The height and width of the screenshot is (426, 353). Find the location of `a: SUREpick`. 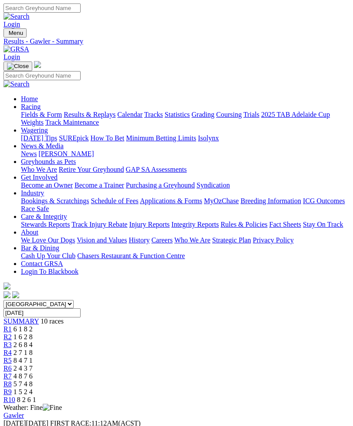

a: SUREpick is located at coordinates (74, 138).